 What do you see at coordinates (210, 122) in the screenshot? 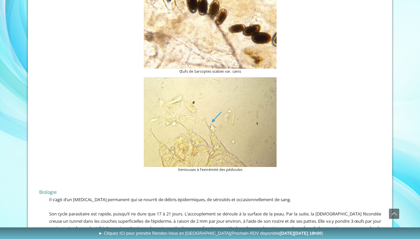
I see `img: Ventouses à l’extrémité des pédicules` at bounding box center [210, 122].